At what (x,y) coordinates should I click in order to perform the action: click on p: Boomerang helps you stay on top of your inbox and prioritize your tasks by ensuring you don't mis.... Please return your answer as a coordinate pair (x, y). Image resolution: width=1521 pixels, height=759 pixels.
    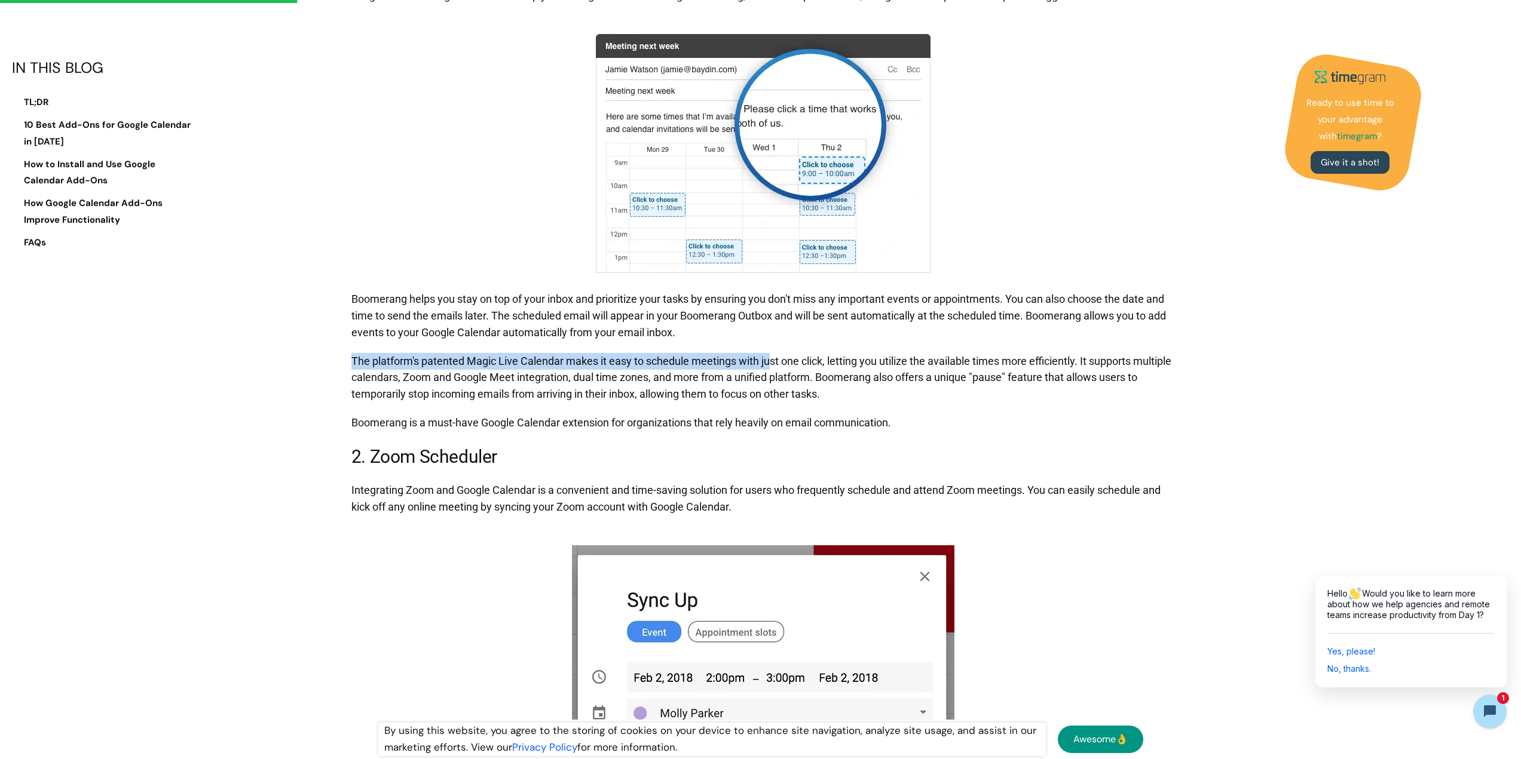
    Looking at the image, I should click on (763, 316).